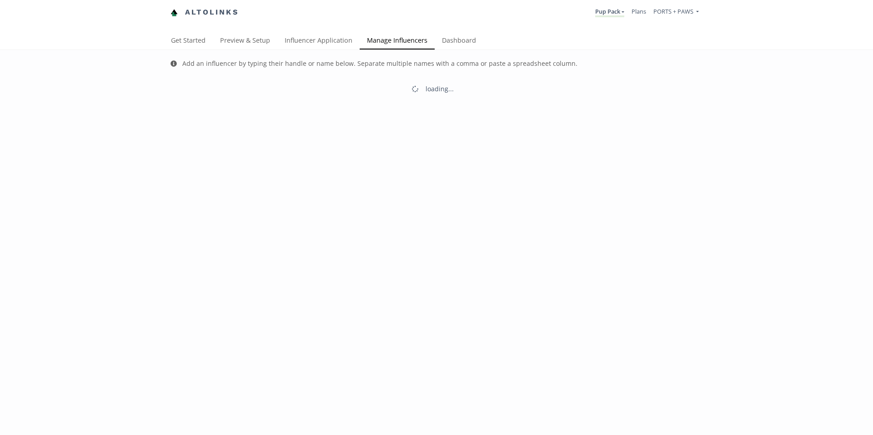 The height and width of the screenshot is (435, 873). I want to click on a: Influencer Application, so click(318, 41).